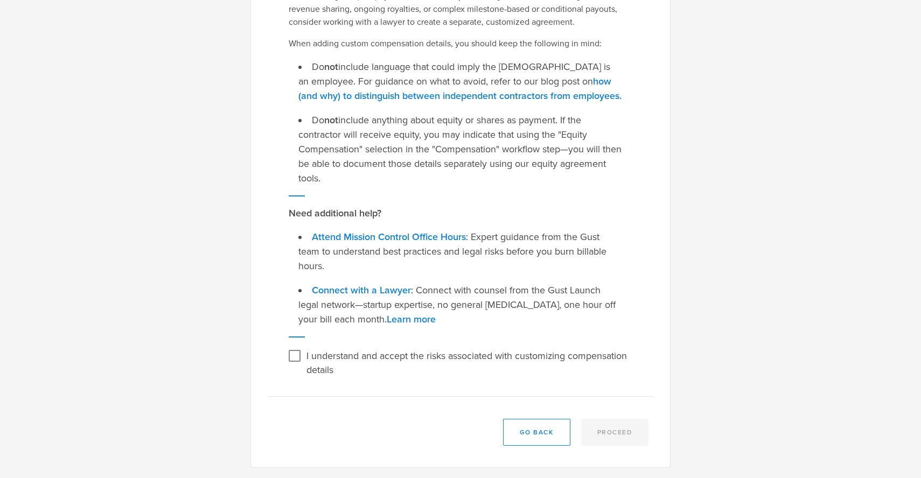 The height and width of the screenshot is (478, 921). I want to click on a: Learn more, so click(411, 320).